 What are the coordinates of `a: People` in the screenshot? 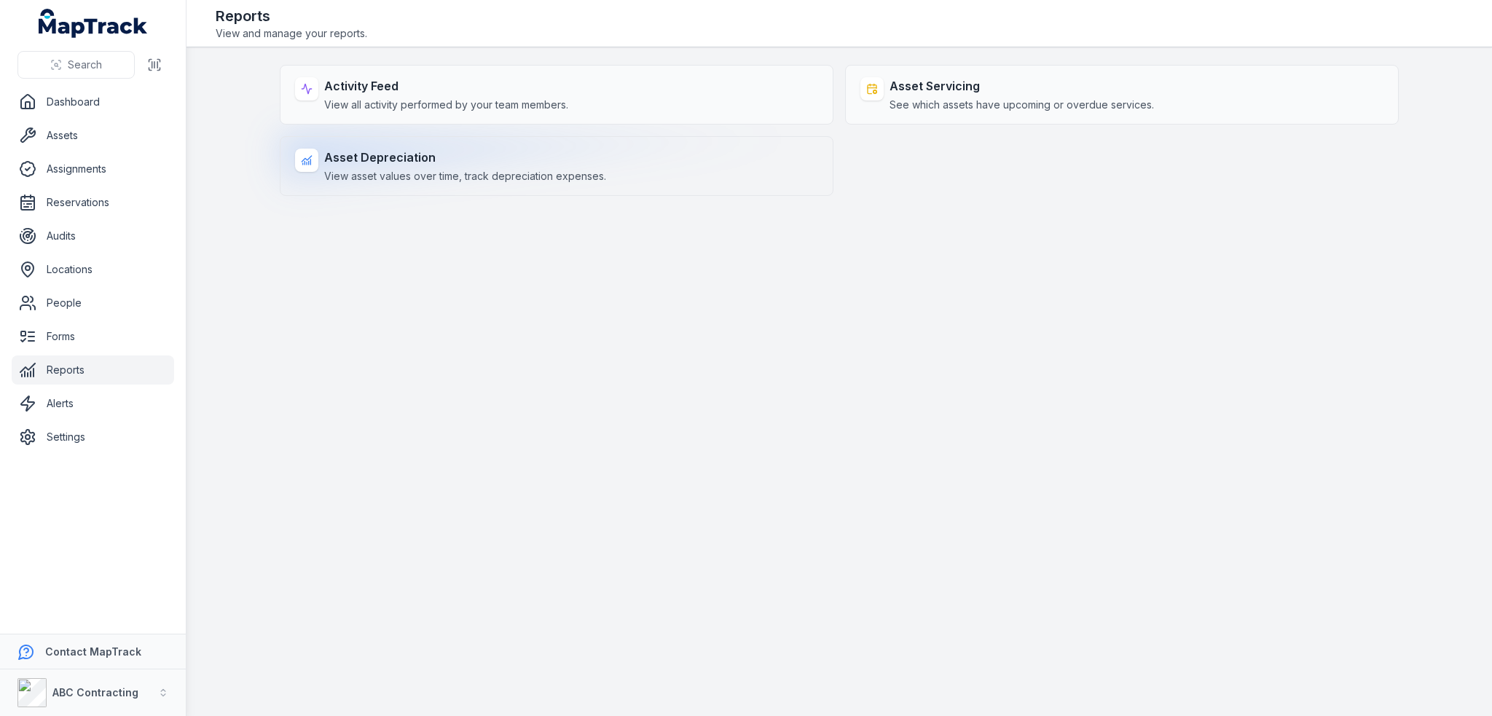 It's located at (92, 303).